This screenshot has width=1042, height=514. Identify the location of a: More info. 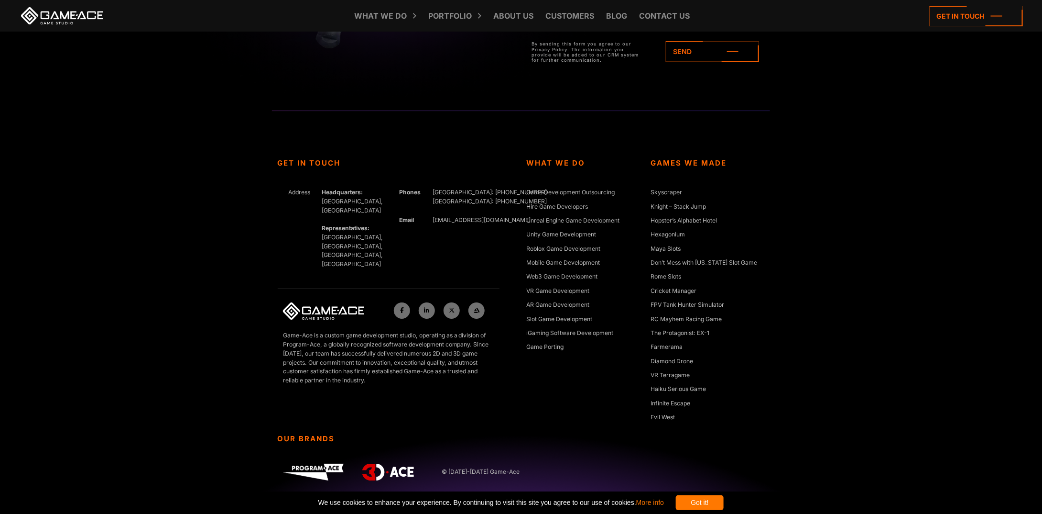
(650, 502).